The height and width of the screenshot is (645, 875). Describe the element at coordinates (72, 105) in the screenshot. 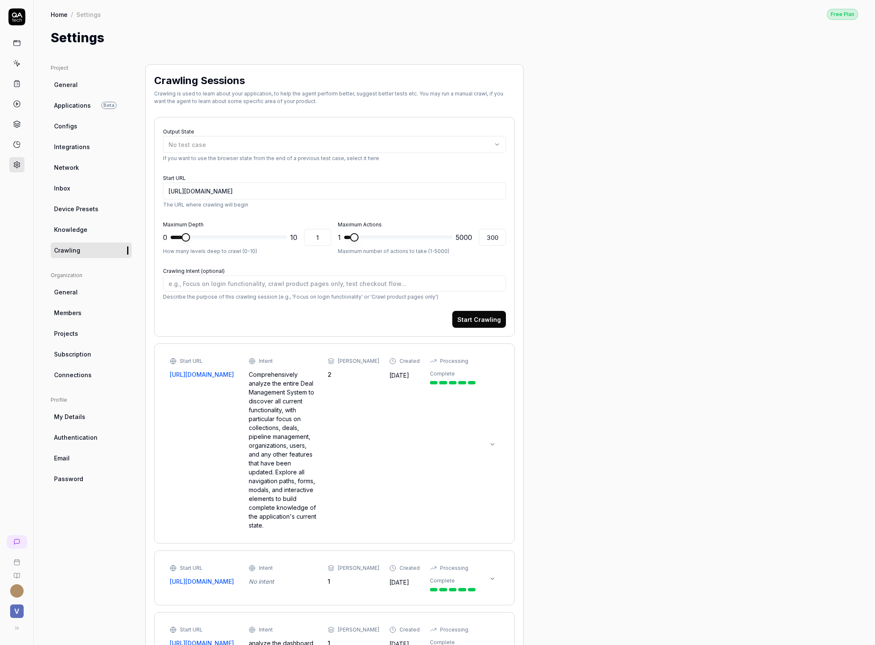

I see `span: Applications` at that location.